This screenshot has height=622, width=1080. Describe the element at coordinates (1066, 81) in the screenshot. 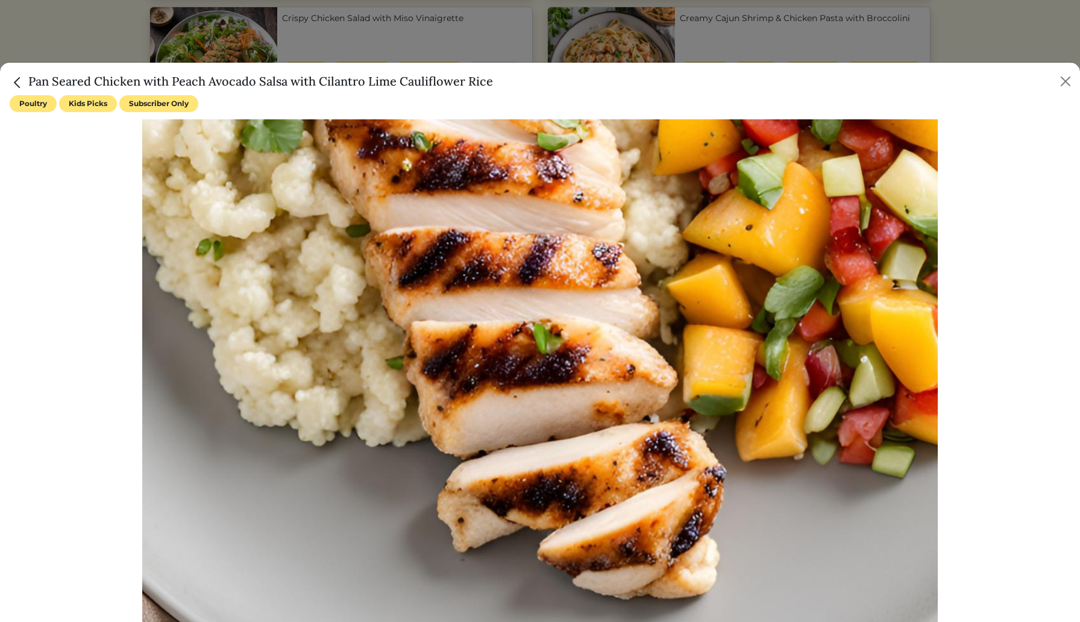

I see `button: Close` at that location.